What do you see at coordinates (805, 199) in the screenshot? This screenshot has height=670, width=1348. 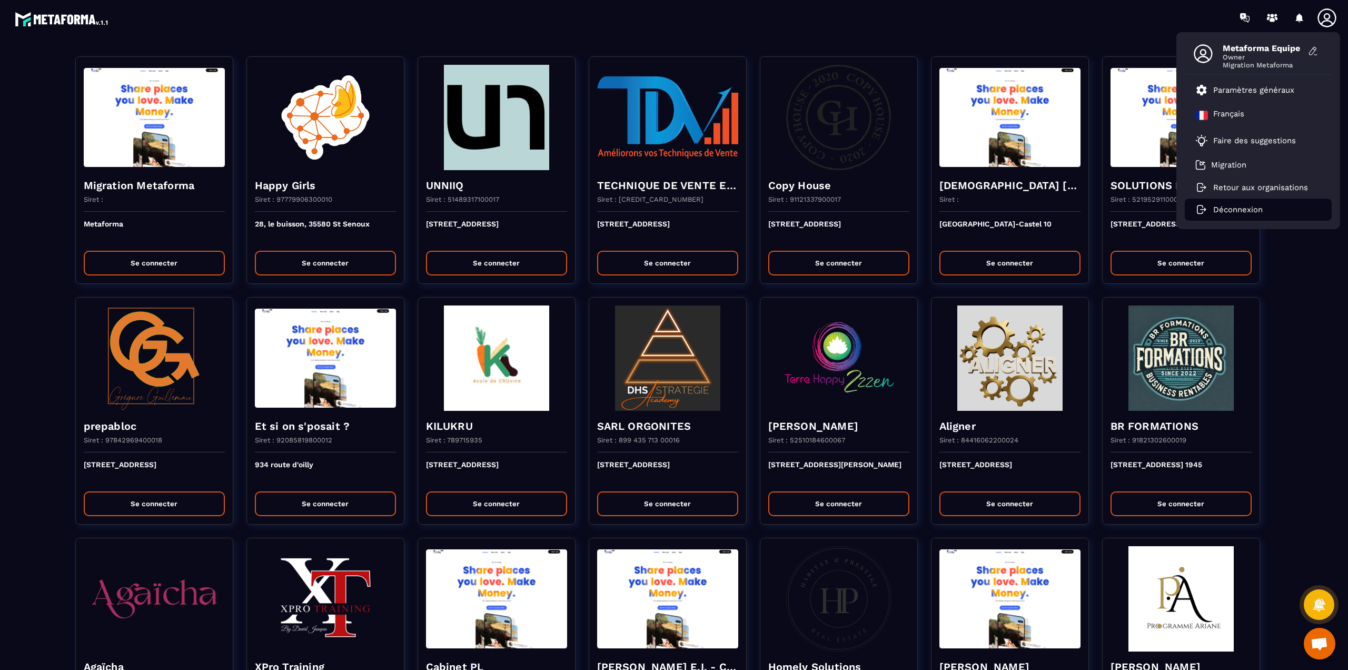 I see `p: Siret : 91121337900017` at bounding box center [805, 199].